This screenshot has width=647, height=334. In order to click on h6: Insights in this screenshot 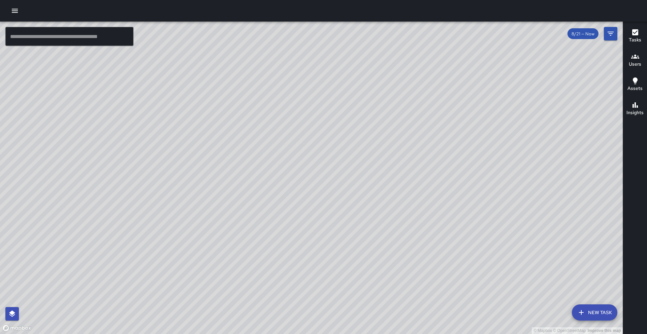, I will do `click(635, 113)`.